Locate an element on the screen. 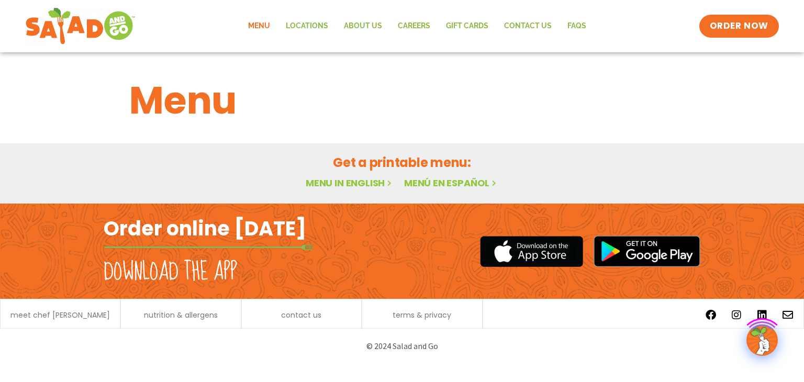 The height and width of the screenshot is (382, 804). p: © 2024 Salad and Go is located at coordinates (402, 346).